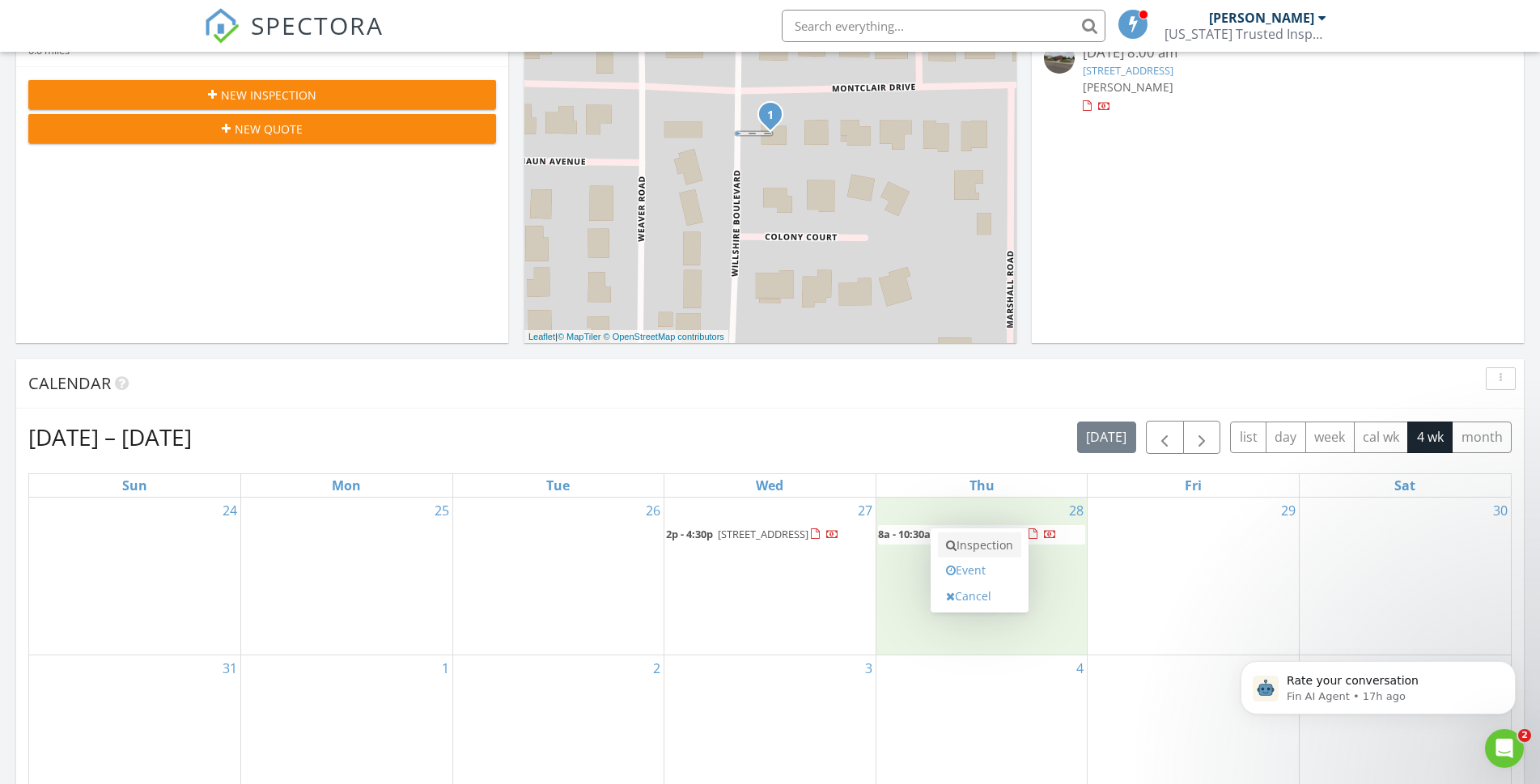  Describe the element at coordinates (558, 576) in the screenshot. I see `td: Go to August 26, 2025` at that location.